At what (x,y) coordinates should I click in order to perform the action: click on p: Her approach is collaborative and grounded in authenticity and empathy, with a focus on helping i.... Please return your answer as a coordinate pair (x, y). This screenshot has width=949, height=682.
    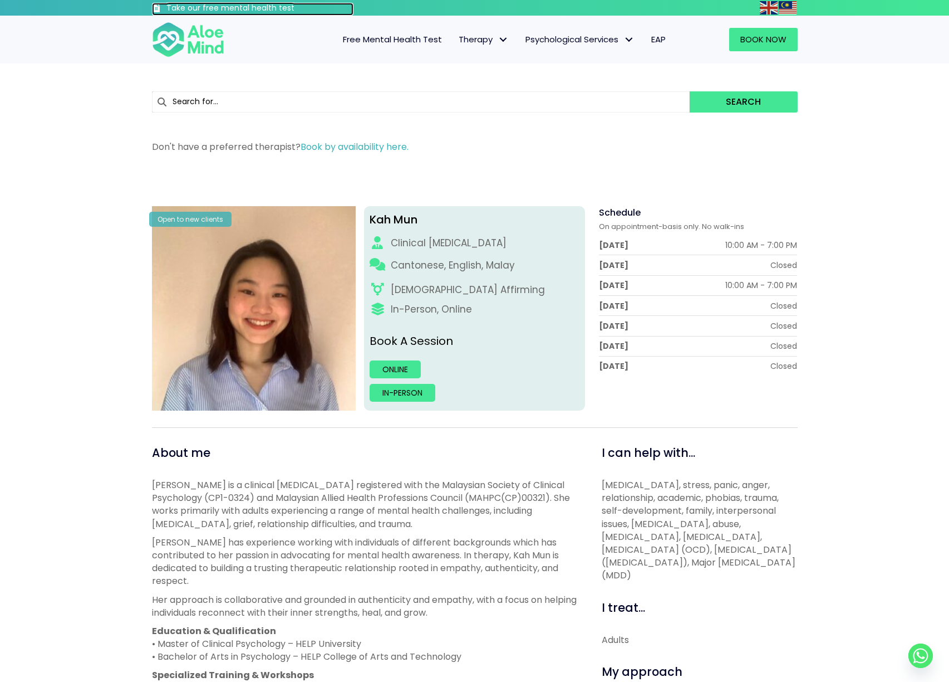
    Looking at the image, I should click on (364, 606).